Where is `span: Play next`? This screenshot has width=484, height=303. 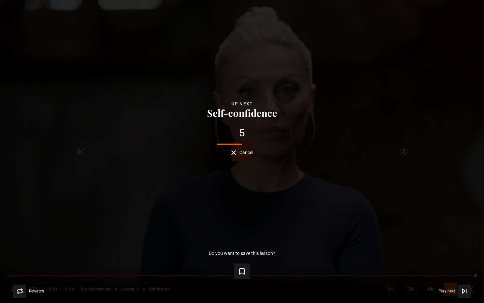 span: Play next is located at coordinates (447, 291).